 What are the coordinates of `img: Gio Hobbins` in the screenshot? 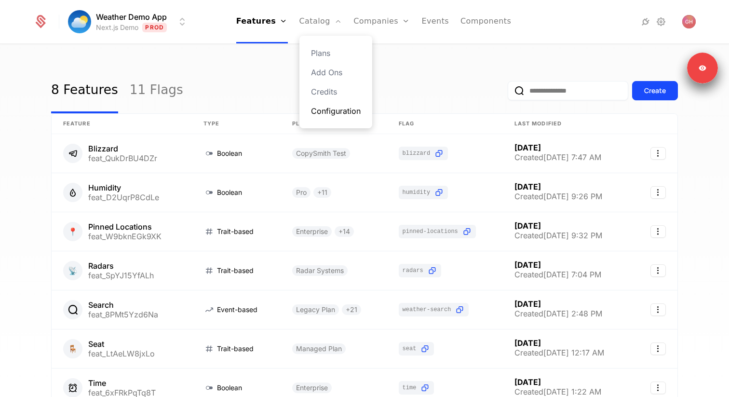 It's located at (689, 22).